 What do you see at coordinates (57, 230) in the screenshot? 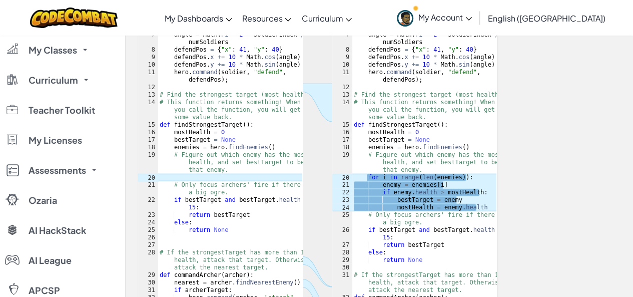
I see `span: AI HackStack` at bounding box center [57, 230].